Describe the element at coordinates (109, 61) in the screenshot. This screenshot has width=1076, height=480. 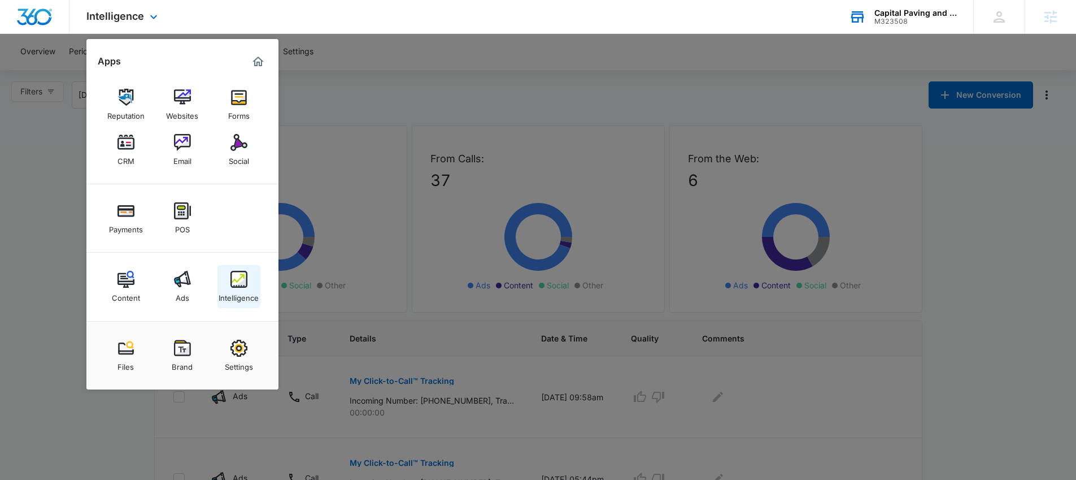
I see `h2: Apps` at that location.